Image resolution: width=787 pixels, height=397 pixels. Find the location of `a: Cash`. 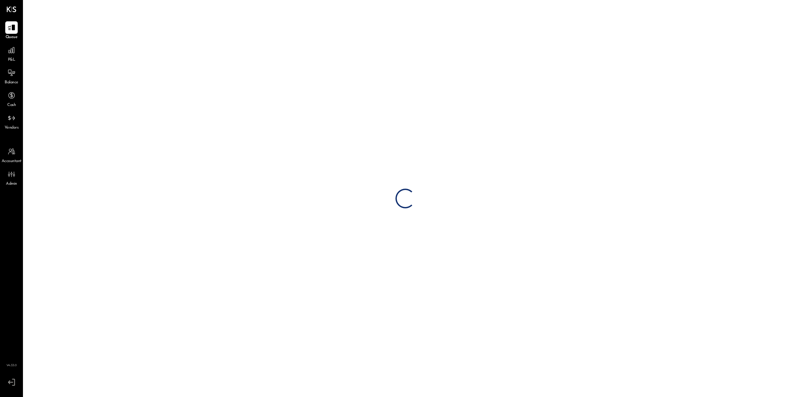

a: Cash is located at coordinates (11, 99).